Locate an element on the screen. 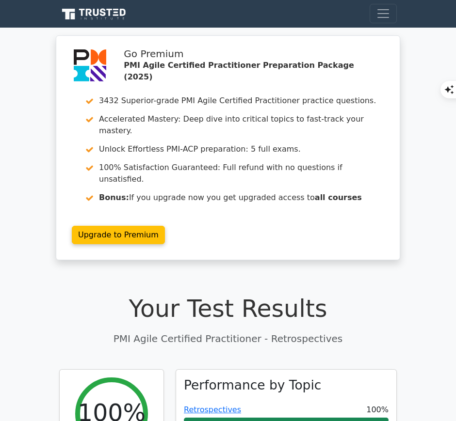  h3: Performance by Topic is located at coordinates (252, 385).